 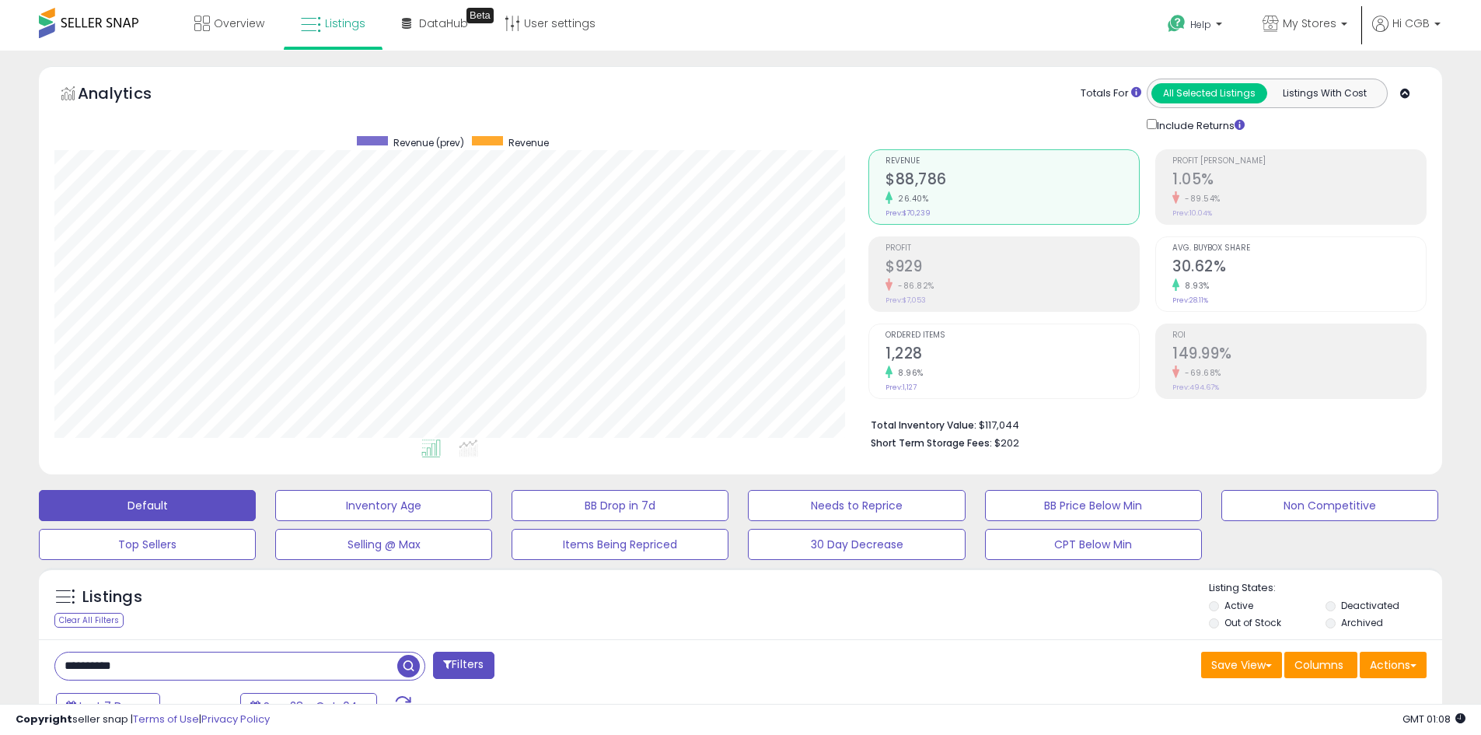 What do you see at coordinates (463, 665) in the screenshot?
I see `button: Filters` at bounding box center [463, 665].